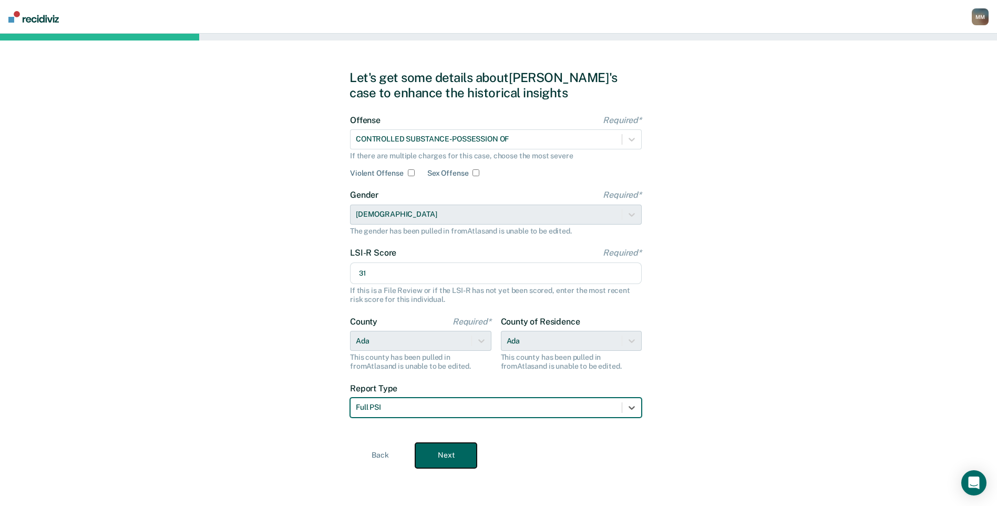  What do you see at coordinates (571, 321) in the screenshot?
I see `label: County of Residence` at bounding box center [571, 321].